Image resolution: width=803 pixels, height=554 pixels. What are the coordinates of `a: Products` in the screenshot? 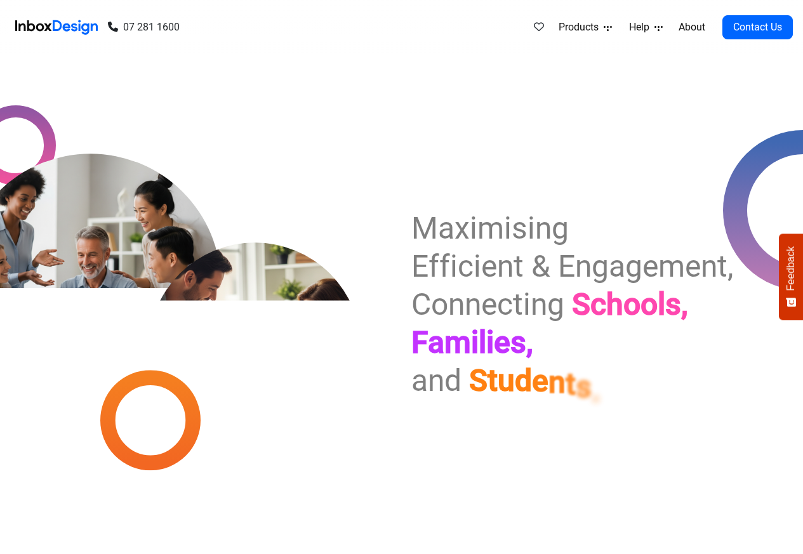 It's located at (585, 27).